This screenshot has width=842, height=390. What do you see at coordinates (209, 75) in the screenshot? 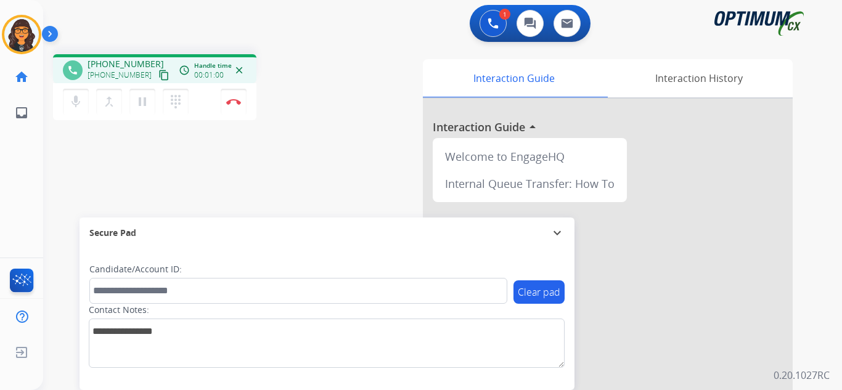
I see `span: 00:01:00` at bounding box center [209, 75].